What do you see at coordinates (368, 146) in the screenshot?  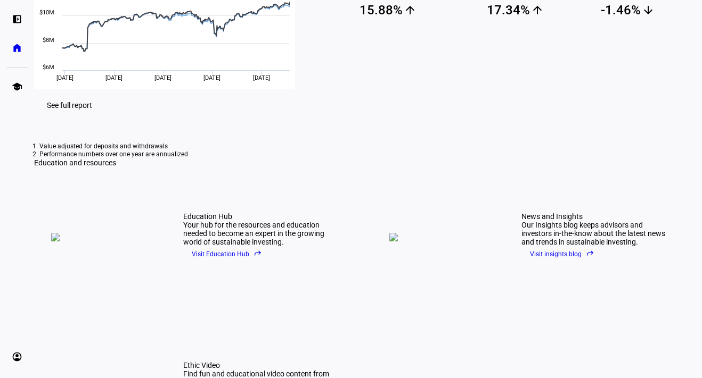 I see `li: Value adjusted for deposits and withdrawals` at bounding box center [368, 146].